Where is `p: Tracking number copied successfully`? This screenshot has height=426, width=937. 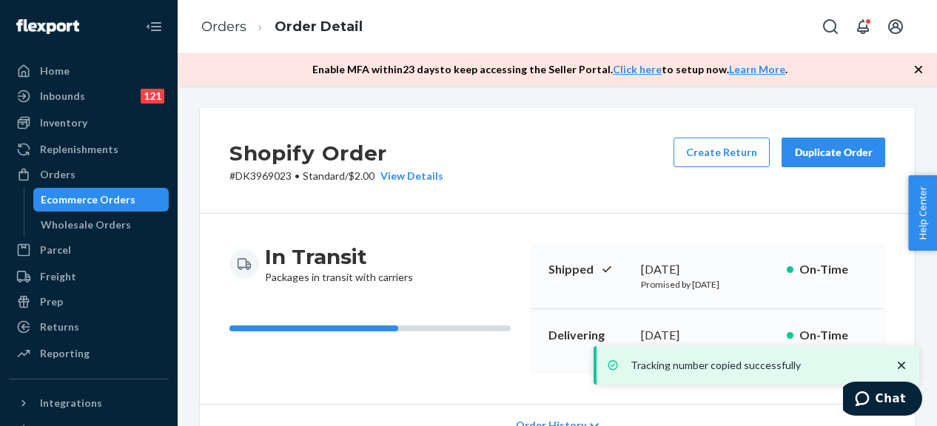
p: Tracking number copied successfully is located at coordinates (755, 366).